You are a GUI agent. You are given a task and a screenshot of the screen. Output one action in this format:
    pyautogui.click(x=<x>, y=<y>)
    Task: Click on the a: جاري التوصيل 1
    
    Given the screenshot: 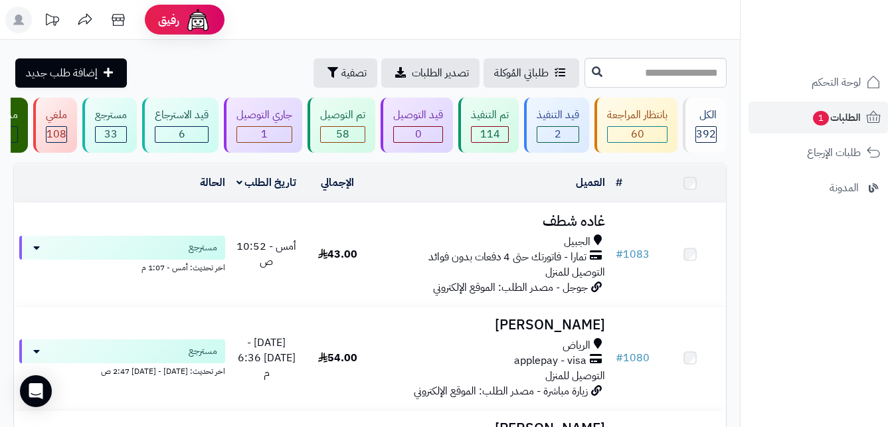 What is the action you would take?
    pyautogui.click(x=263, y=125)
    